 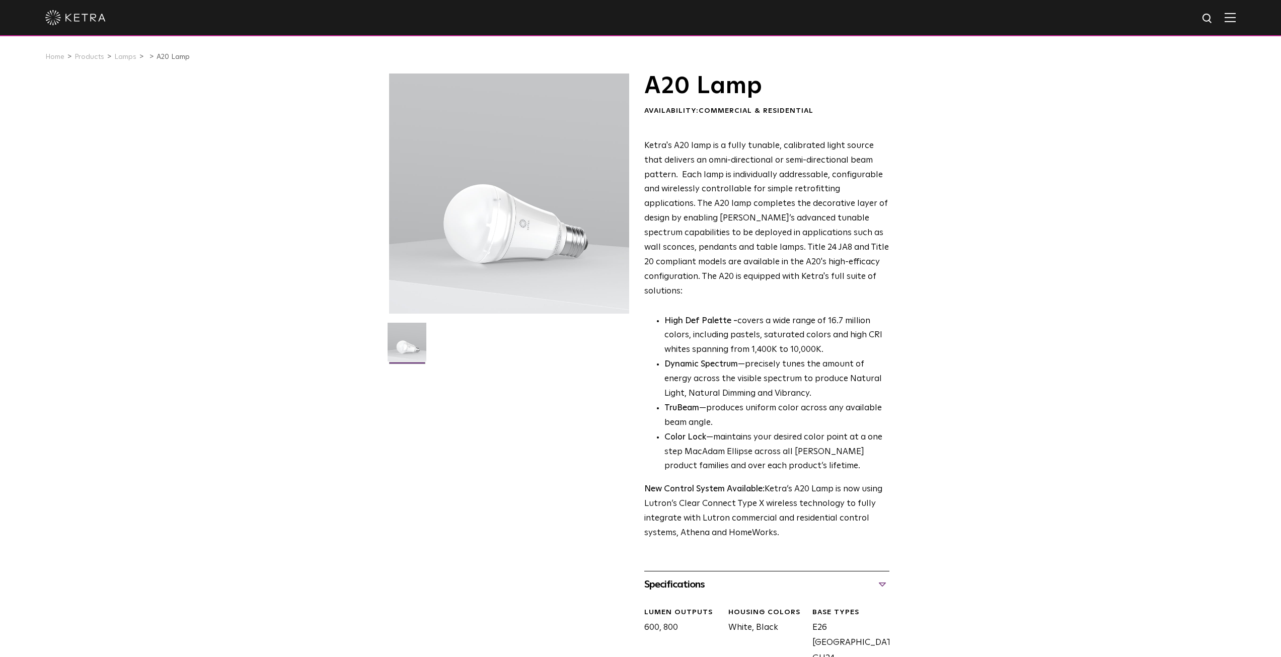 I want to click on img: Hamburger%20Nav.svg, so click(x=1230, y=17).